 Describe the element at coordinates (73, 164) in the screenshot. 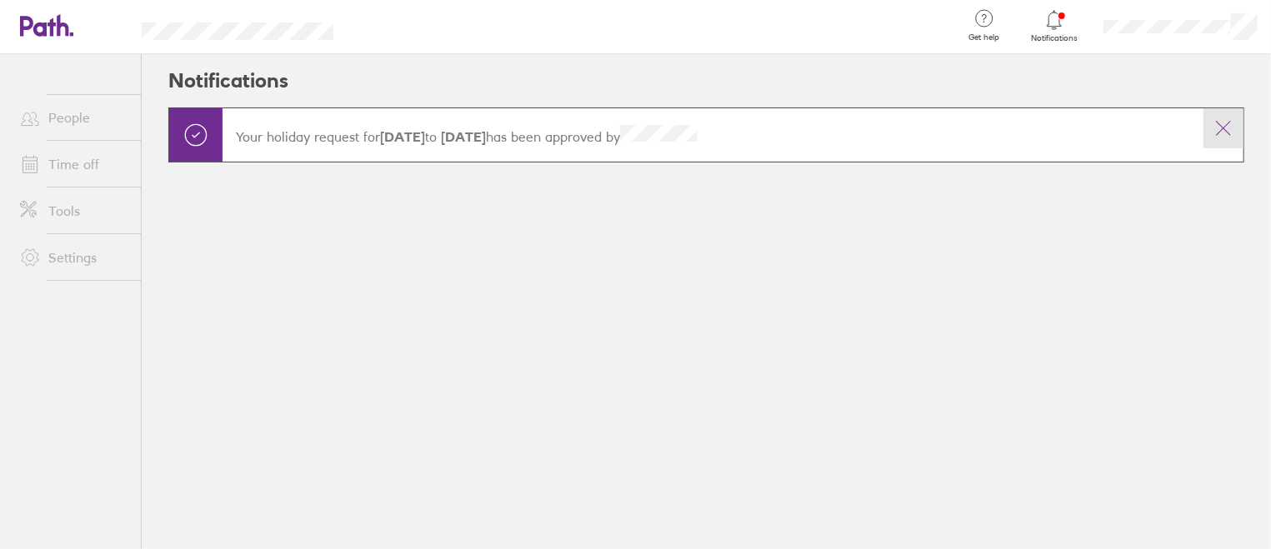

I see `a: Time off` at that location.